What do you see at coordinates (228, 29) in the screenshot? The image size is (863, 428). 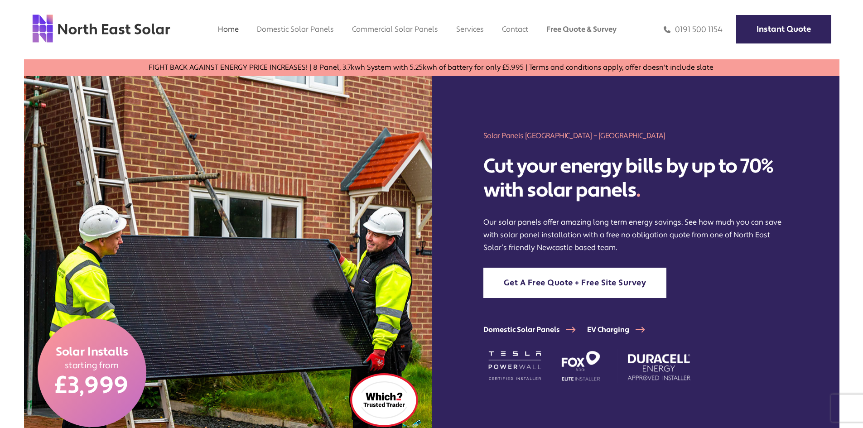 I see `a: Home` at bounding box center [228, 29].